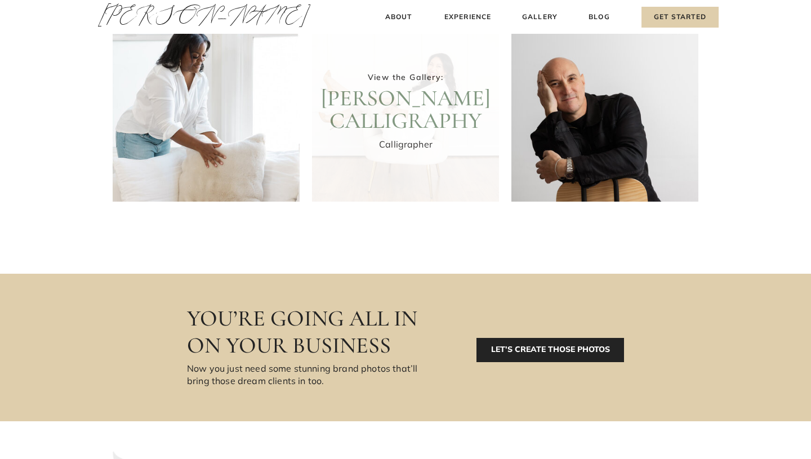 The height and width of the screenshot is (459, 811). What do you see at coordinates (680, 17) in the screenshot?
I see `h3: Get Started` at bounding box center [680, 17].